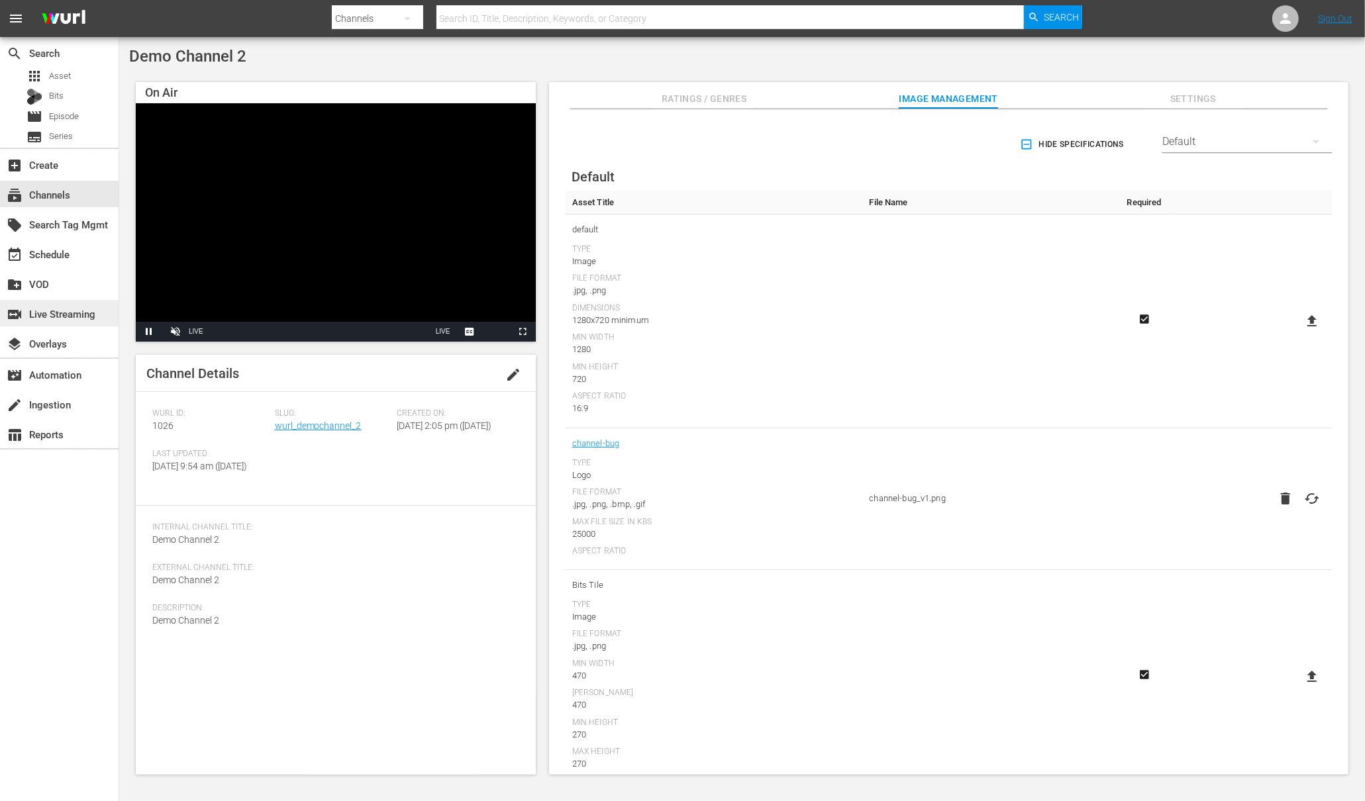 The width and height of the screenshot is (1365, 801). Describe the element at coordinates (1143, 203) in the screenshot. I see `th: Required` at that location.